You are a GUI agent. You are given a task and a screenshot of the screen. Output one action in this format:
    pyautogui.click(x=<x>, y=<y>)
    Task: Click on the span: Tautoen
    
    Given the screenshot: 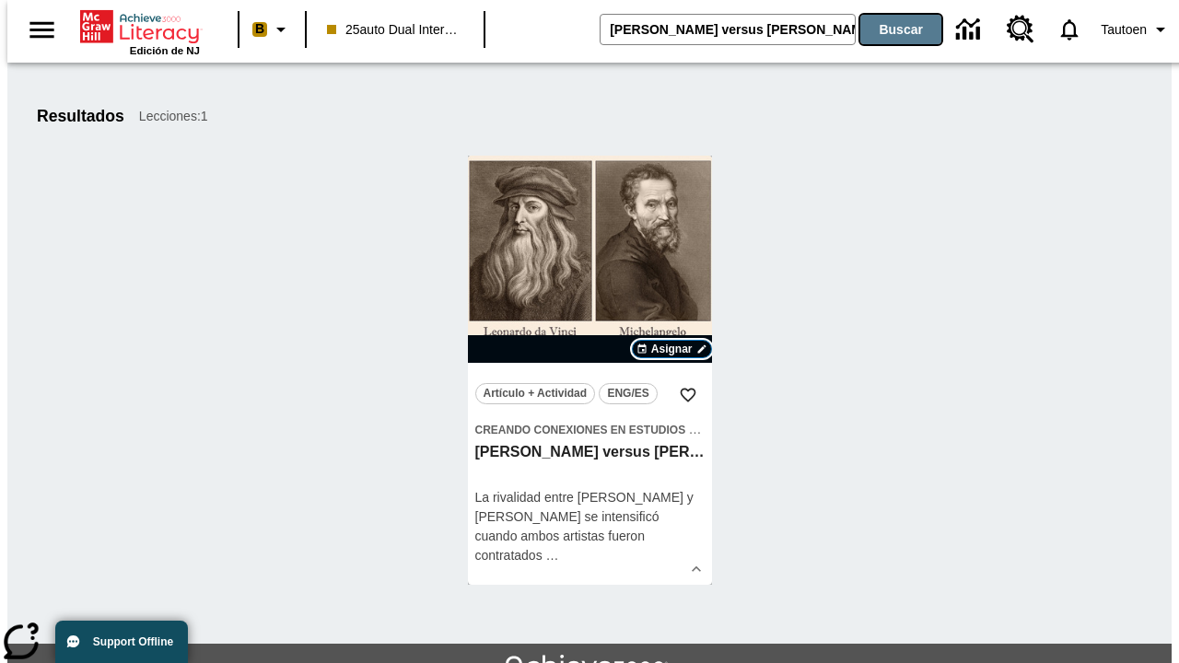 What is the action you would take?
    pyautogui.click(x=1124, y=29)
    